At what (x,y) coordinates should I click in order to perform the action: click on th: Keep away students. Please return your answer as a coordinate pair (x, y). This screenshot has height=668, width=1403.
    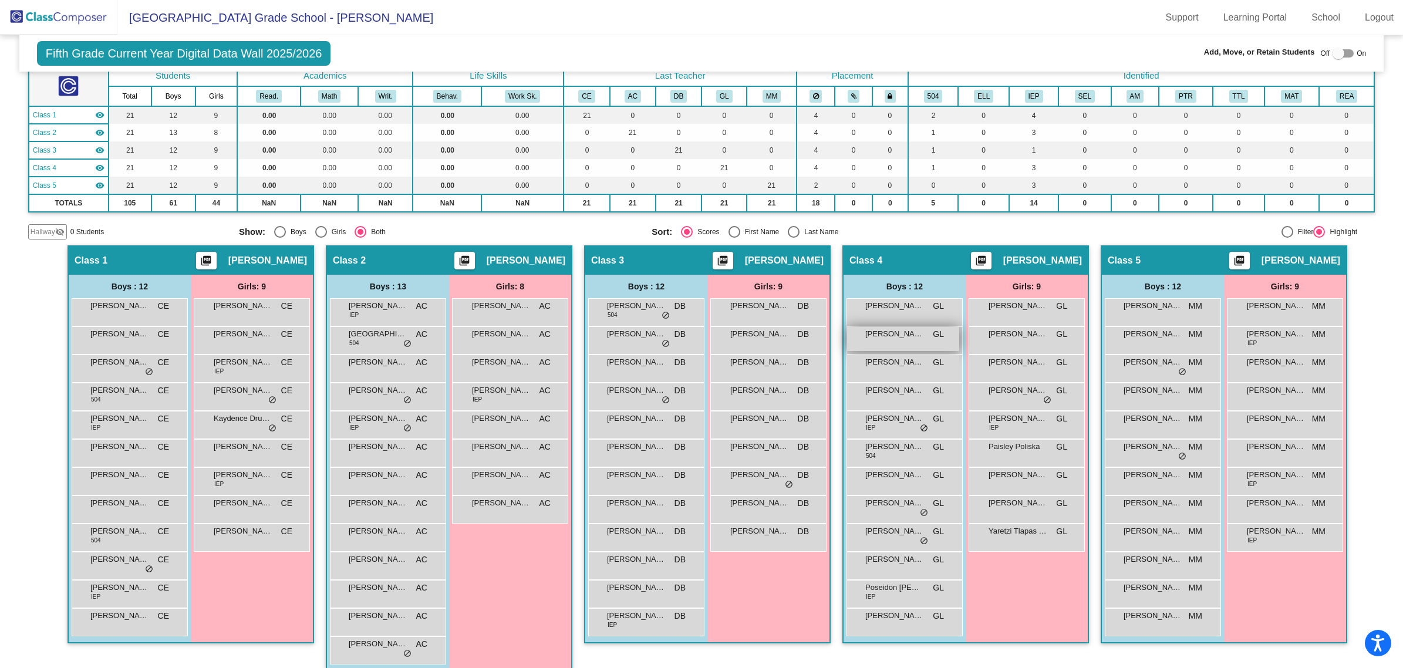
    Looking at the image, I should click on (816, 96).